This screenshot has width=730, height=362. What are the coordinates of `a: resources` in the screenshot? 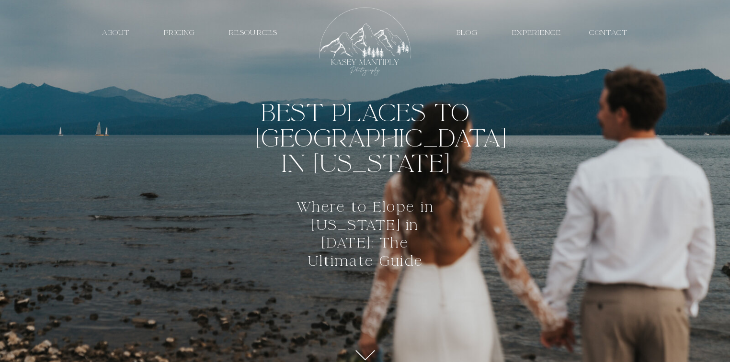 It's located at (253, 33).